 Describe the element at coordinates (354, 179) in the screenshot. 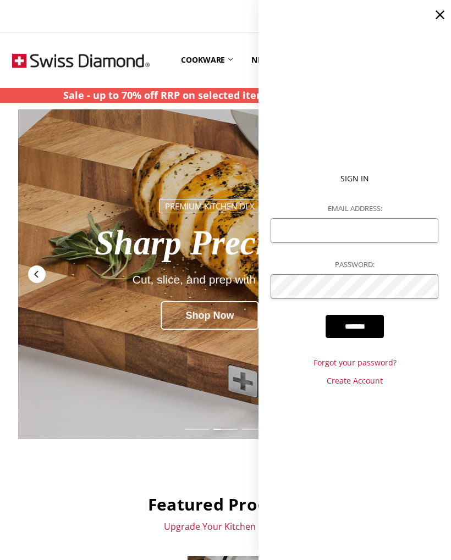

I see `p: Sign In` at that location.